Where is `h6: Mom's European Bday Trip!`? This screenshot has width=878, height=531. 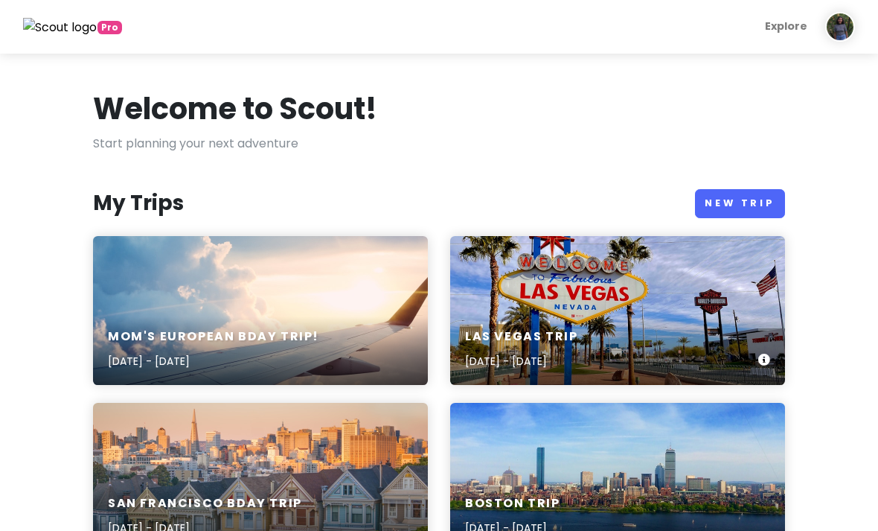 h6: Mom's European Bday Trip! is located at coordinates (214, 336).